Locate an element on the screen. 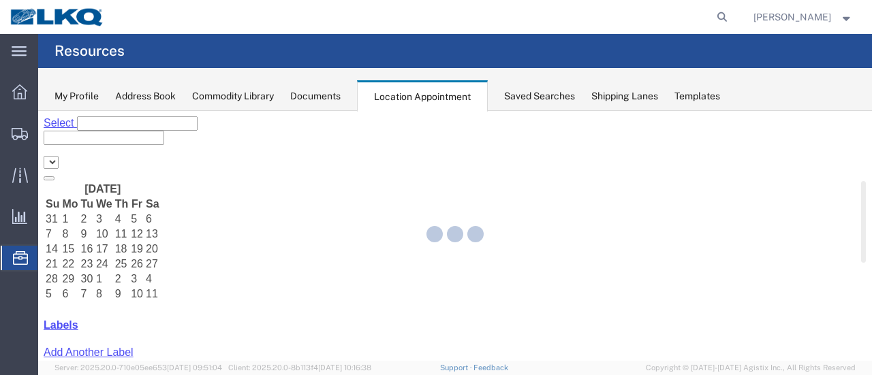  td: 29 is located at coordinates (31, 168).